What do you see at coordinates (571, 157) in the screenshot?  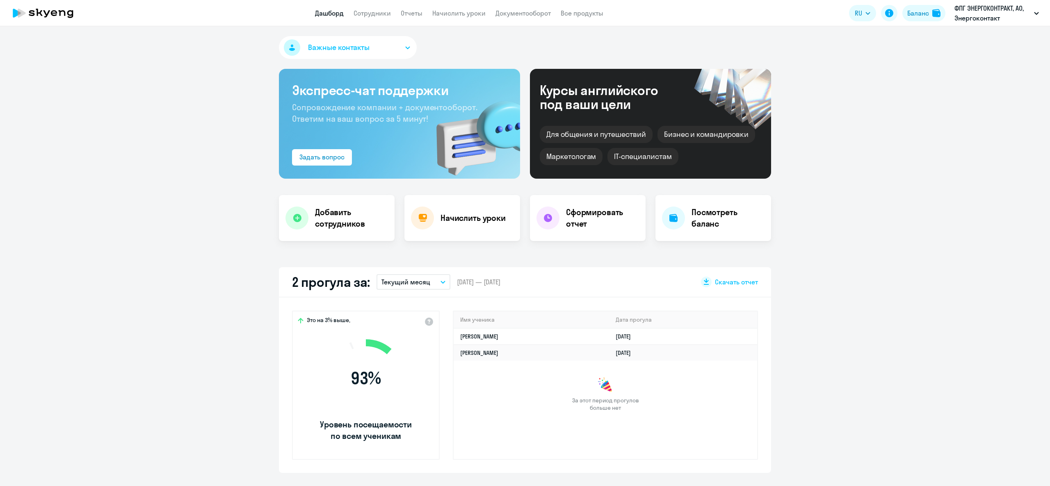 I see `div: Маркетологам` at bounding box center [571, 157].